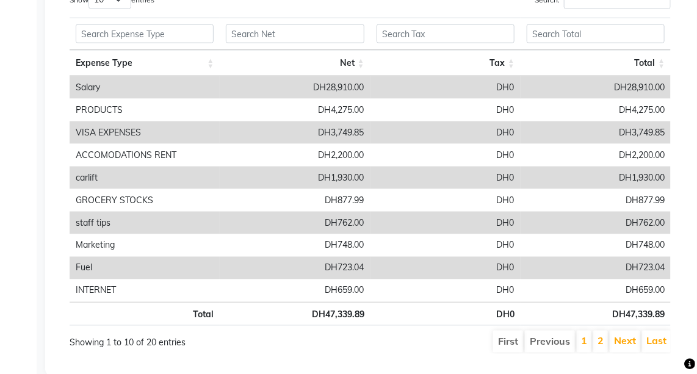 This screenshot has height=374, width=697. What do you see at coordinates (445, 34) in the screenshot?
I see `input: Search Tax` at bounding box center [445, 34].